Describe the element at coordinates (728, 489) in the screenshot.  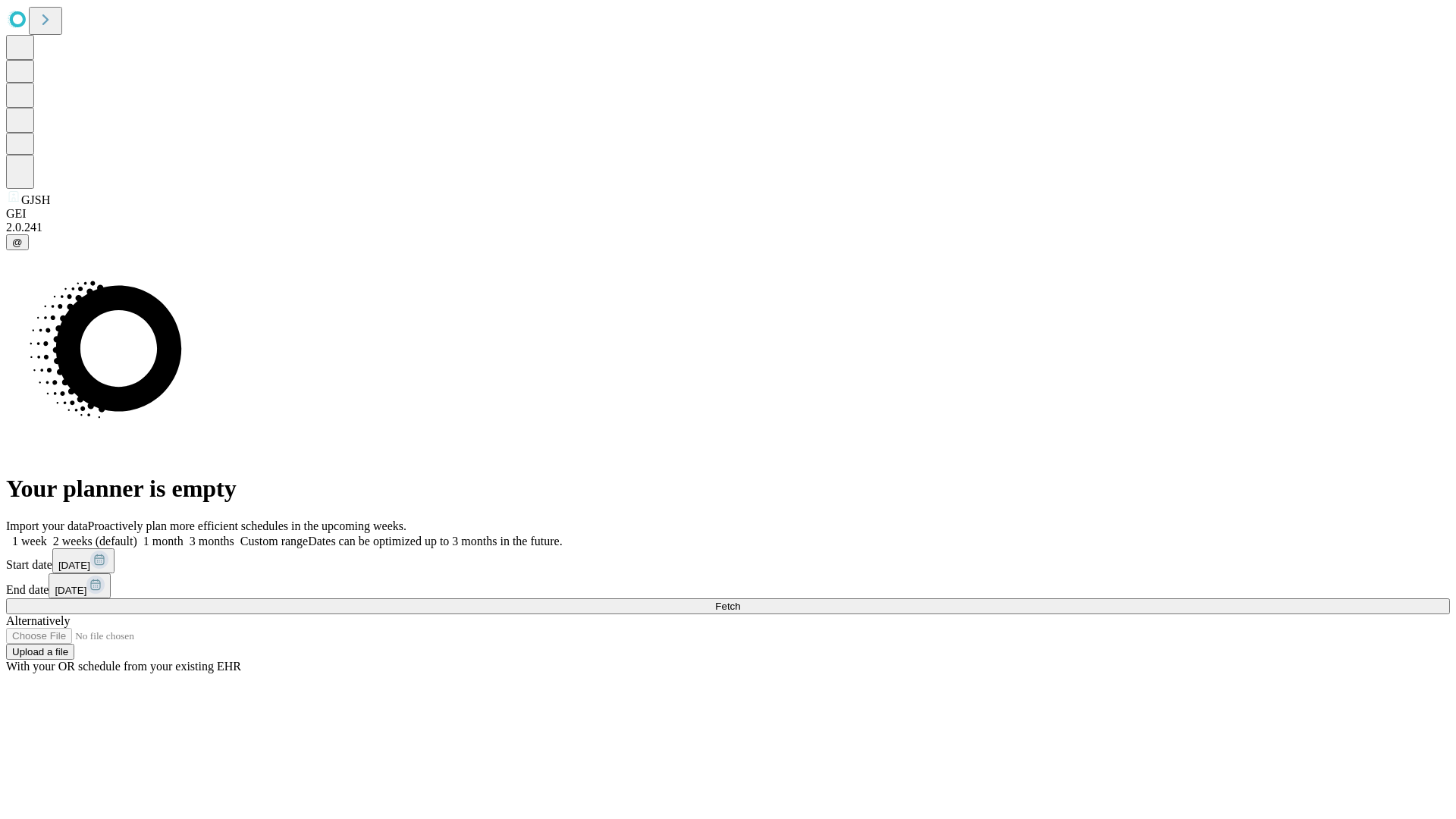
I see `h1: Your planner is empty` at that location.